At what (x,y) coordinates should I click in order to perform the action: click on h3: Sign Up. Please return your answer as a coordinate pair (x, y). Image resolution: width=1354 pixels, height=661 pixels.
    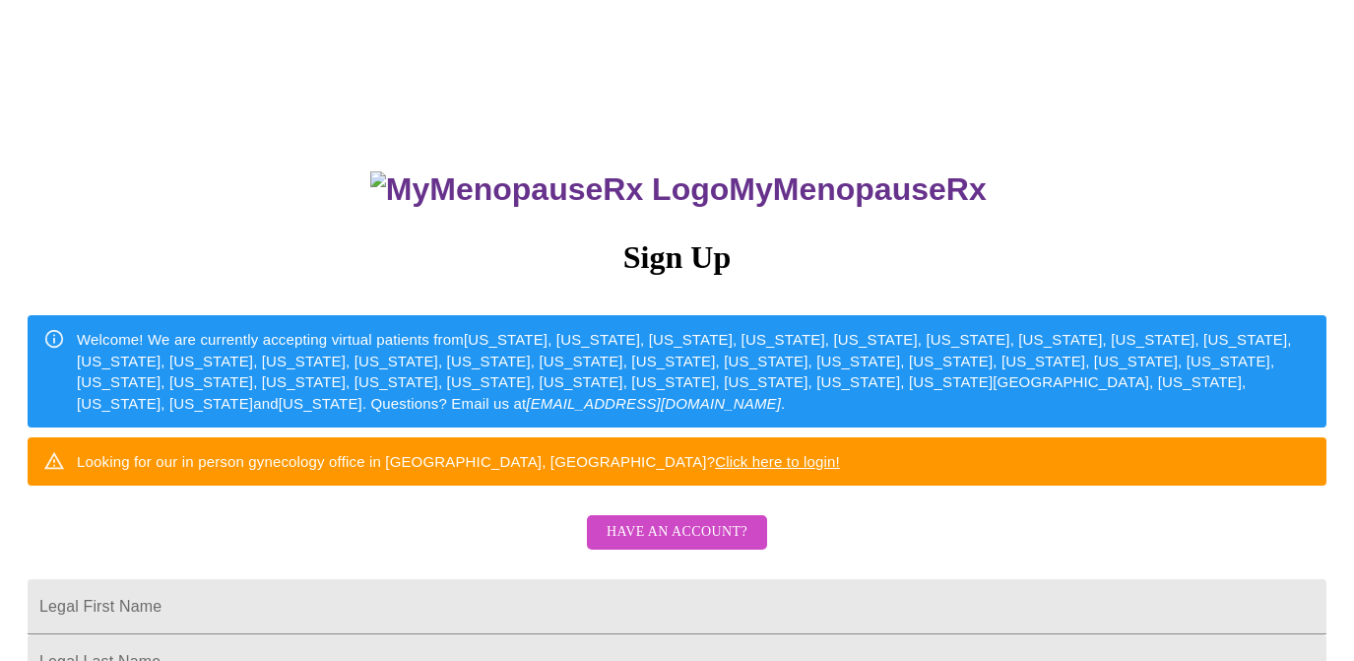
    Looking at the image, I should click on (676, 257).